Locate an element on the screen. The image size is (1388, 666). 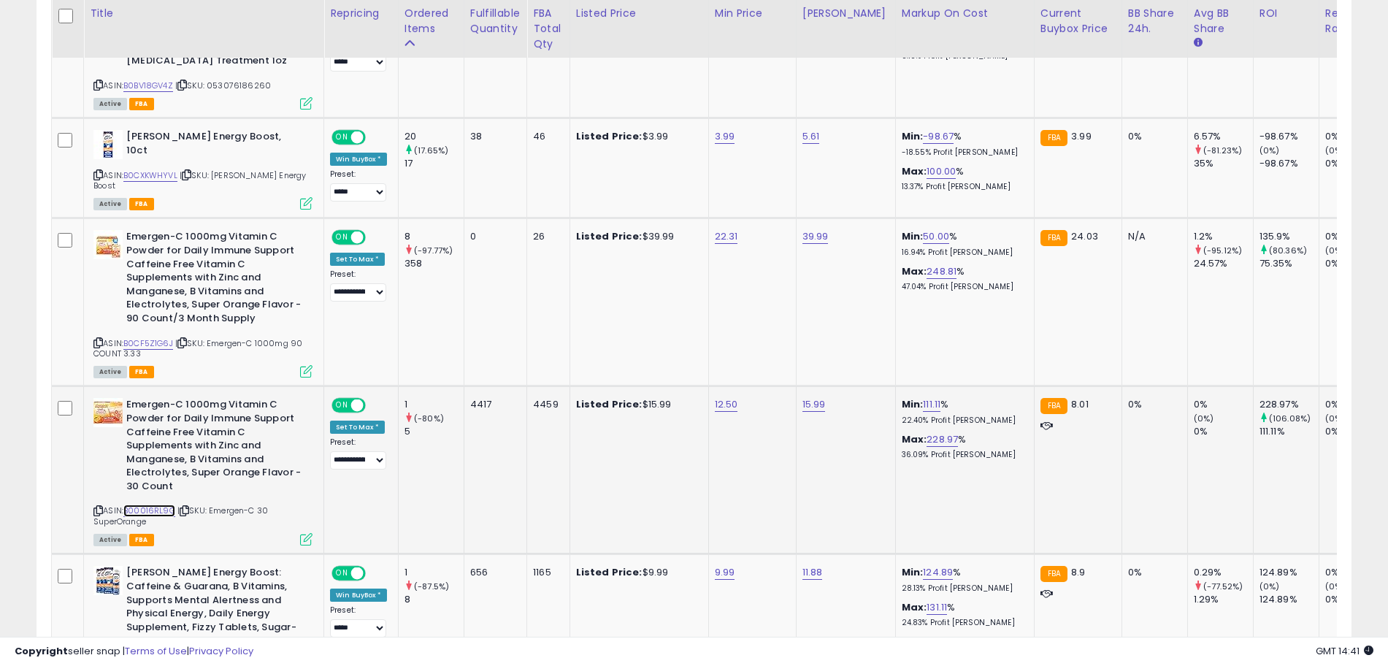
div: Markup on Cost is located at coordinates (965, 13).